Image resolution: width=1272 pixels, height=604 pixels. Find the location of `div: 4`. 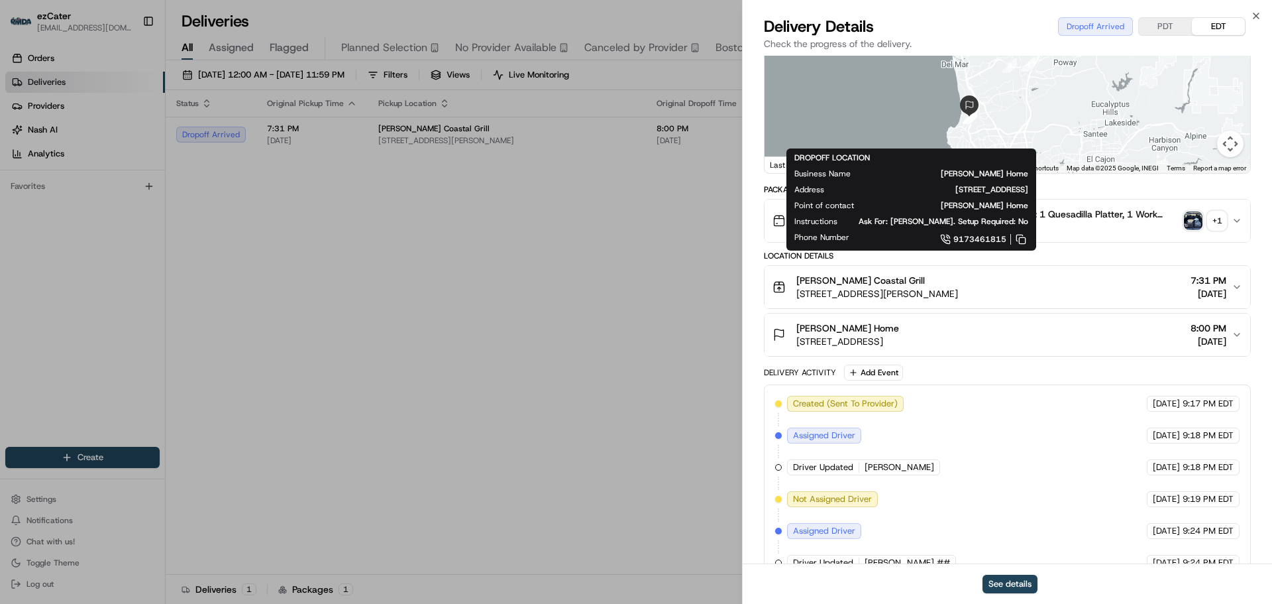

div: 4 is located at coordinates (1028, 64).